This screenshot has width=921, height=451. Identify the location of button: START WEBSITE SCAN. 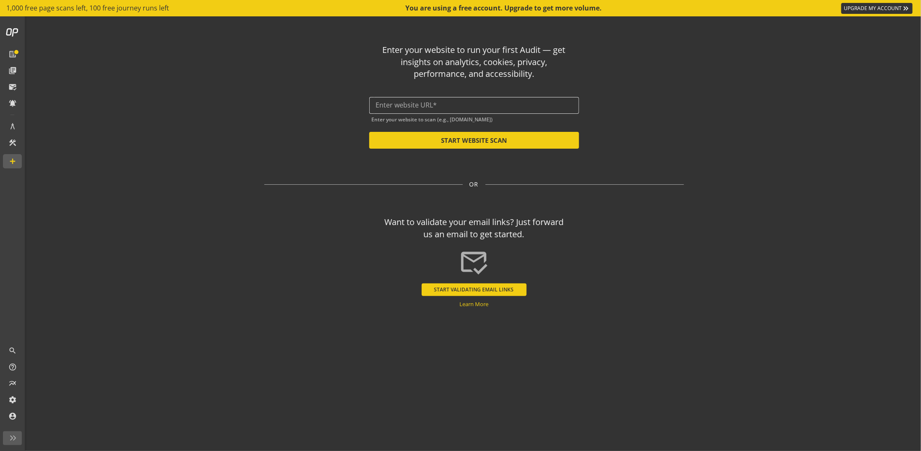
(474, 140).